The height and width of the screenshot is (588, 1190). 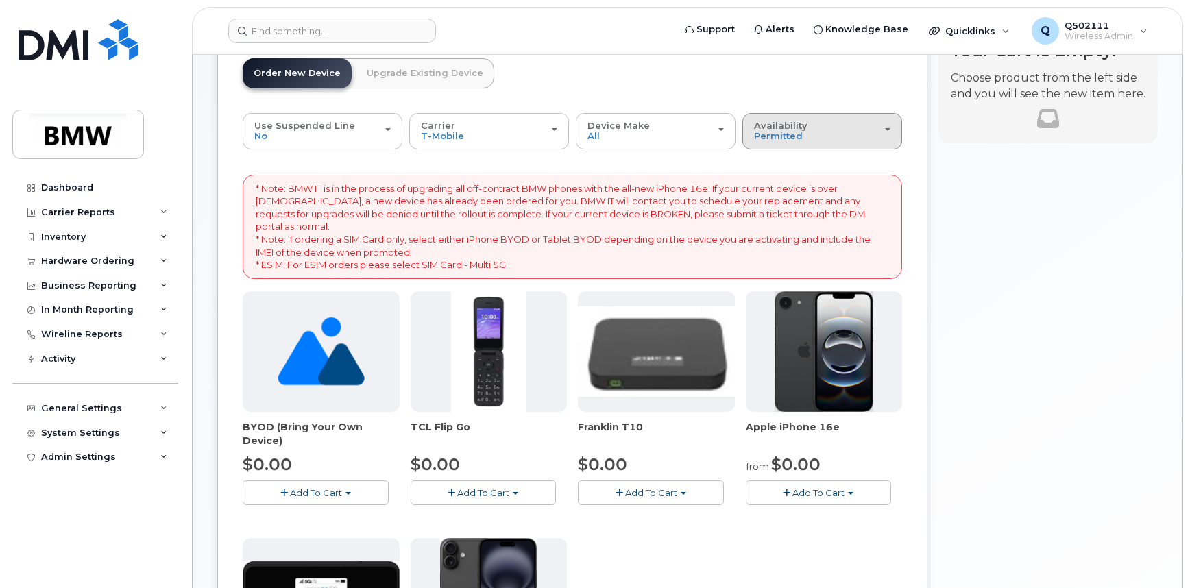 What do you see at coordinates (489, 131) in the screenshot?
I see `button: Carrier T-Mobile` at bounding box center [489, 131].